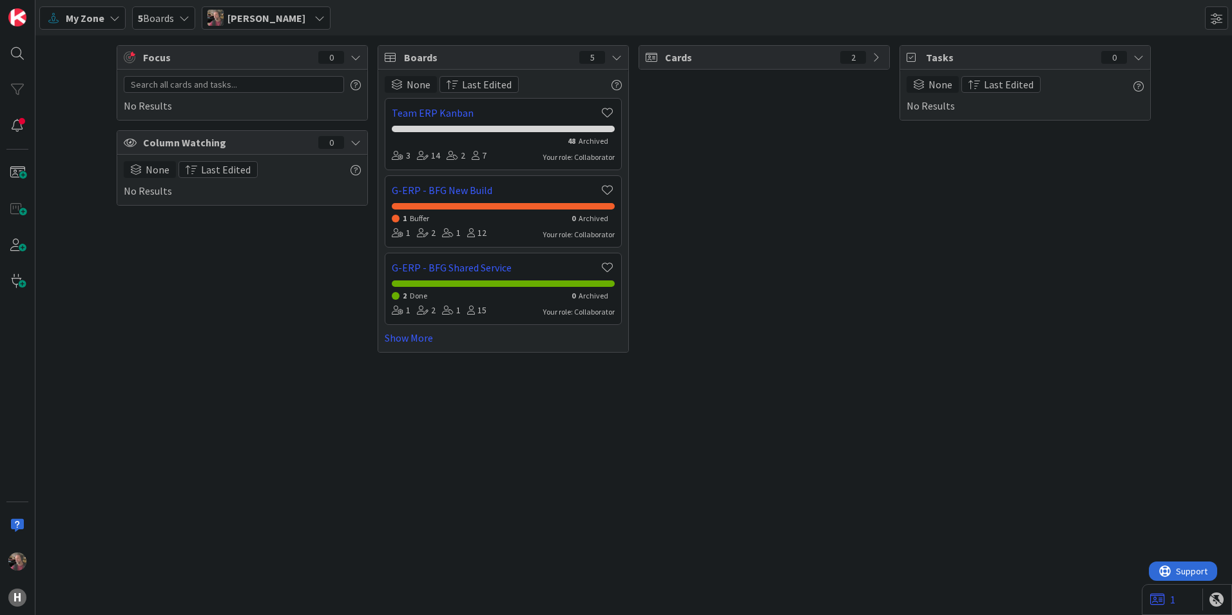 Image resolution: width=1232 pixels, height=615 pixels. What do you see at coordinates (227, 142) in the screenshot?
I see `span: Column Watching` at bounding box center [227, 142].